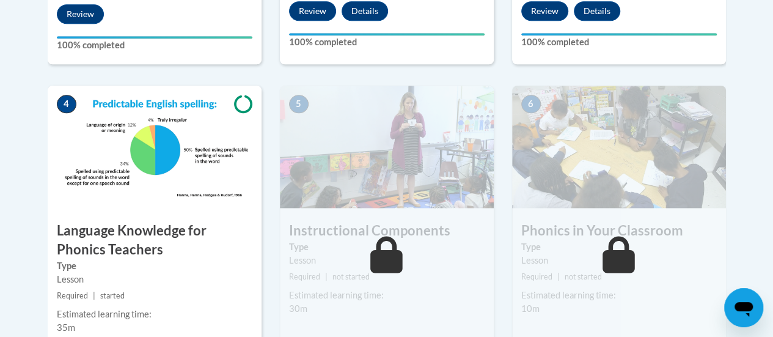 The image size is (773, 337). Describe the element at coordinates (67, 104) in the screenshot. I see `span: 4` at that location.